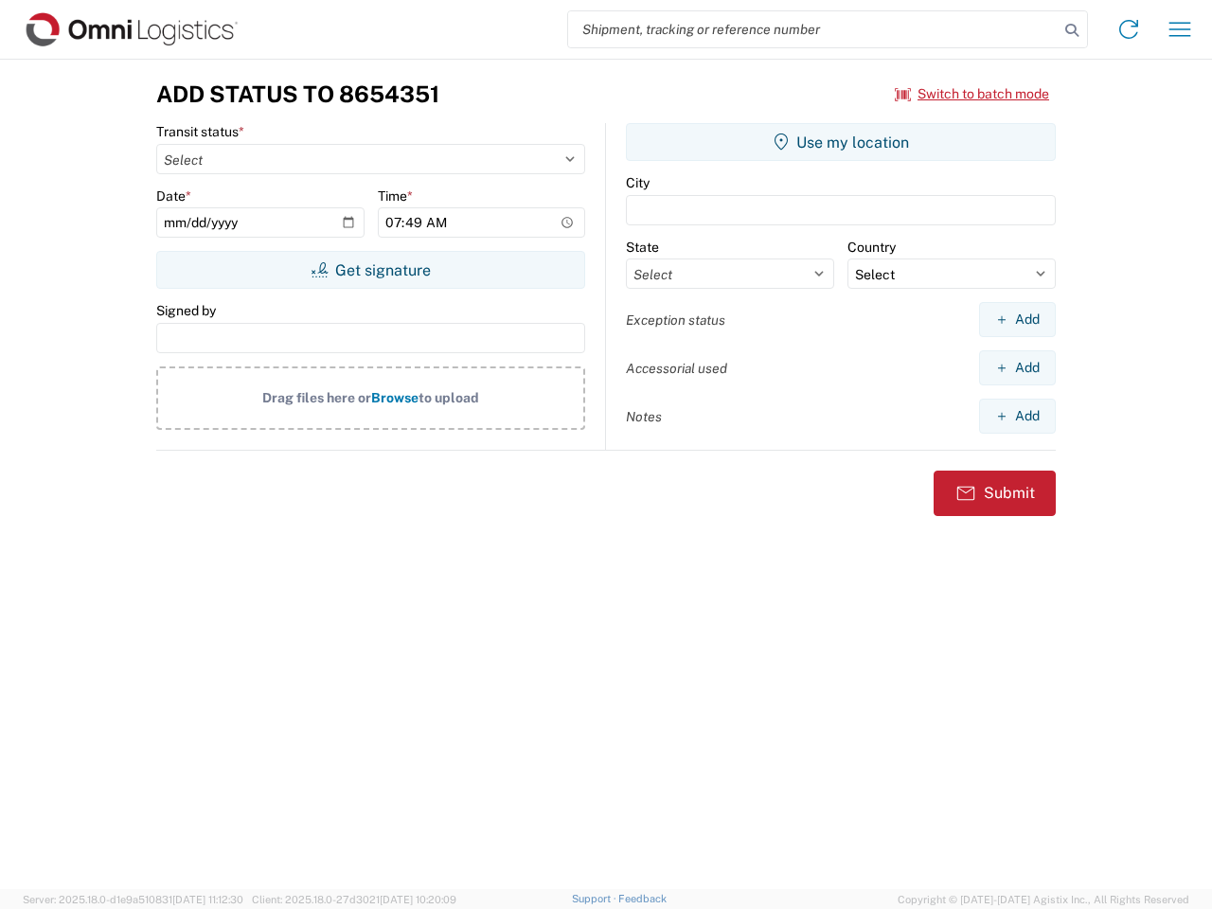  Describe the element at coordinates (173, 196) in the screenshot. I see `label: Date` at that location.